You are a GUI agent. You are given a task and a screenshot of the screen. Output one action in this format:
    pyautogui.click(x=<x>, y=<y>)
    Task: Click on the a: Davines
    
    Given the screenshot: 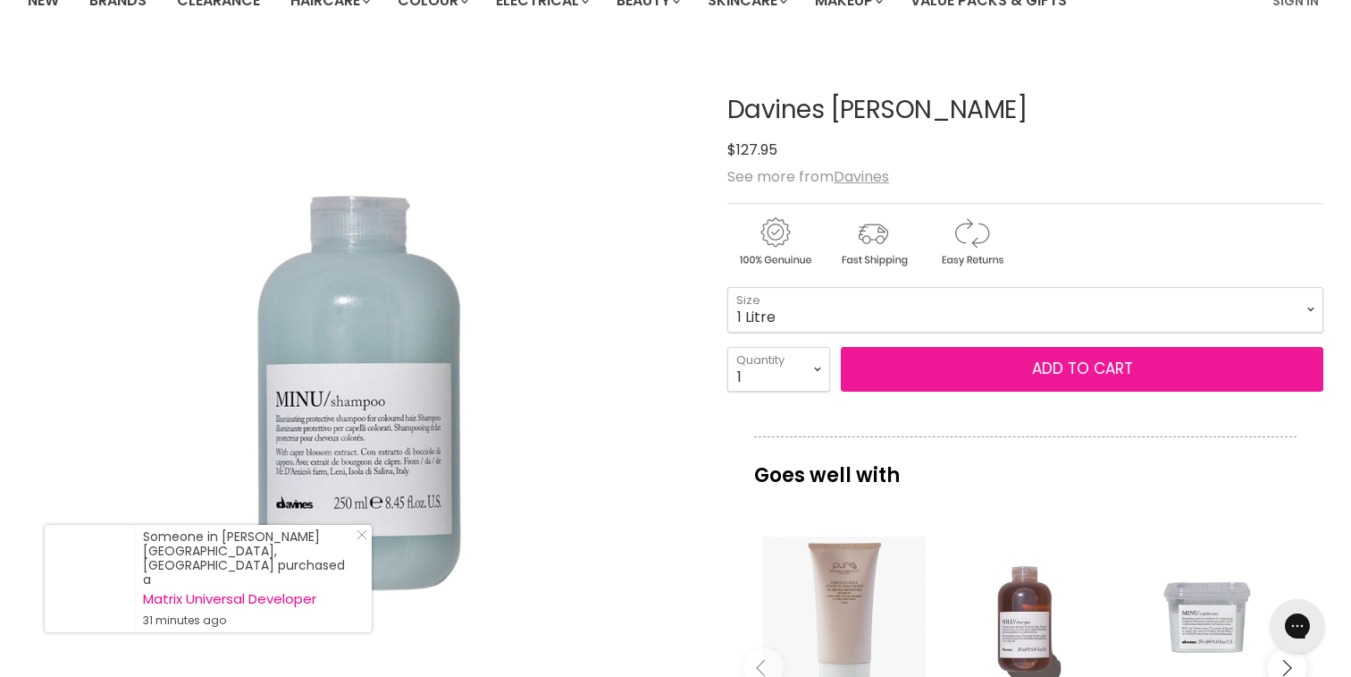 What is the action you would take?
    pyautogui.click(x=862, y=176)
    